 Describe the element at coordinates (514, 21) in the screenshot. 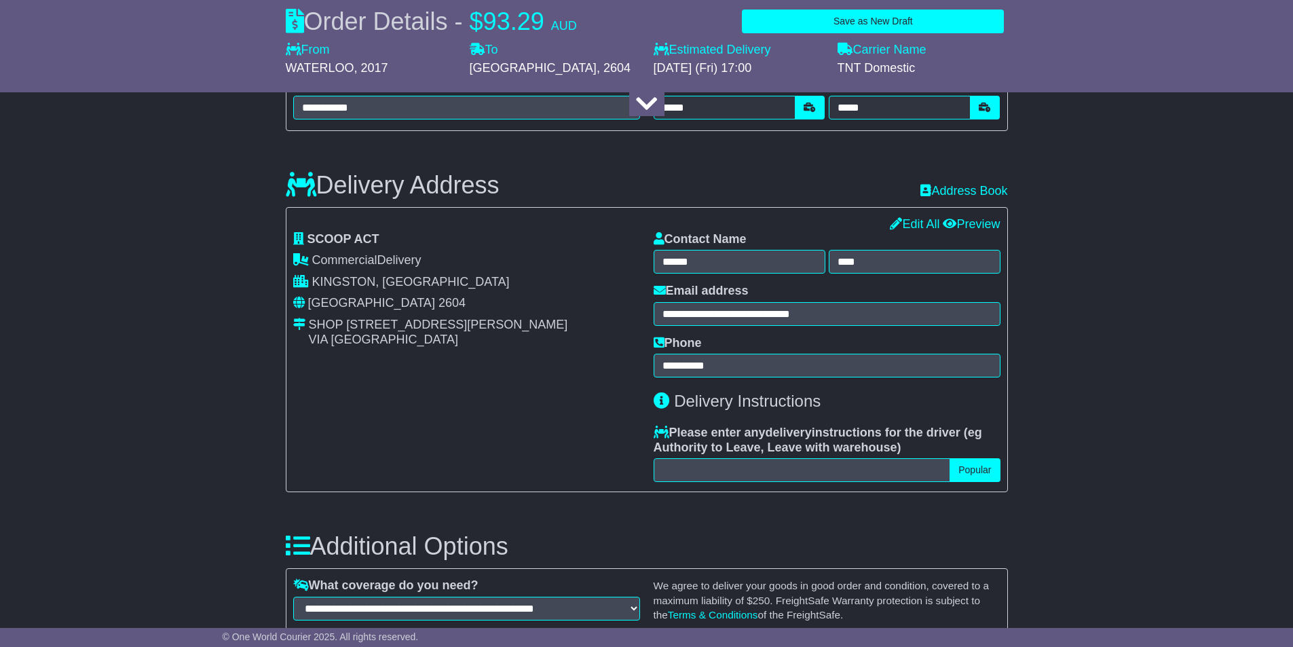

I see `span: 93.29` at that location.